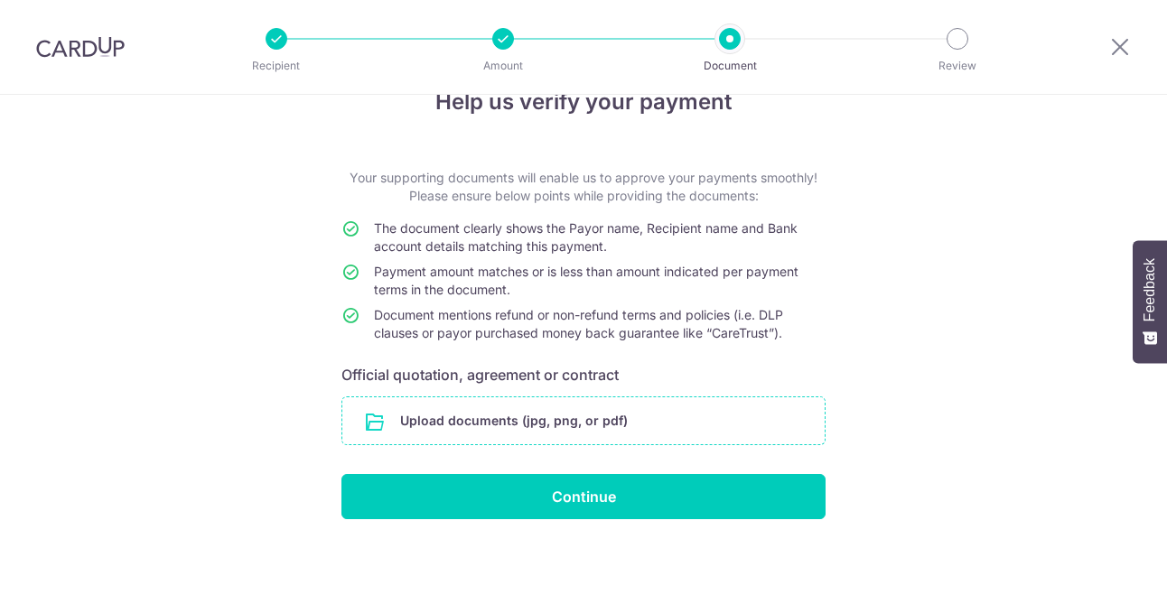 The width and height of the screenshot is (1167, 604). Describe the element at coordinates (585, 237) in the screenshot. I see `span: The document clearly shows the Payor name, Recipient name and Bank account details matching this ...` at that location.